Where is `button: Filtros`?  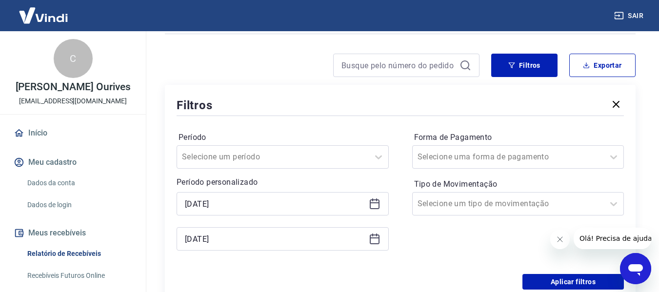 button: Filtros is located at coordinates (525, 65).